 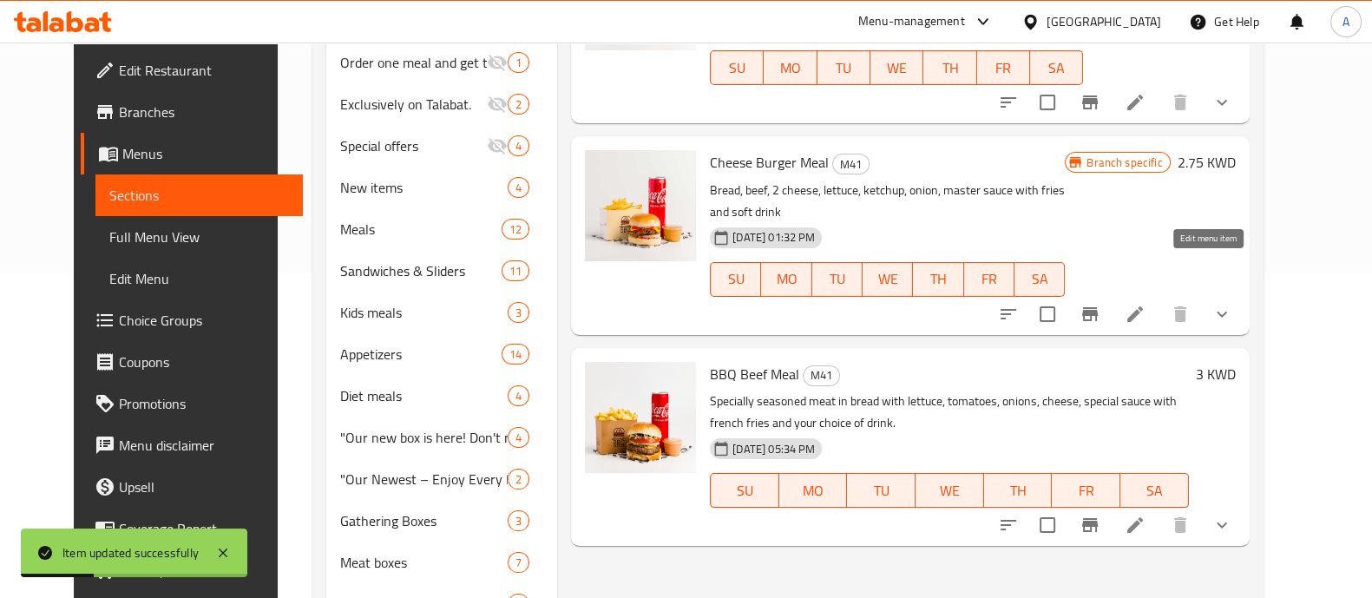 I want to click on a: Menu disclaimer, so click(x=192, y=445).